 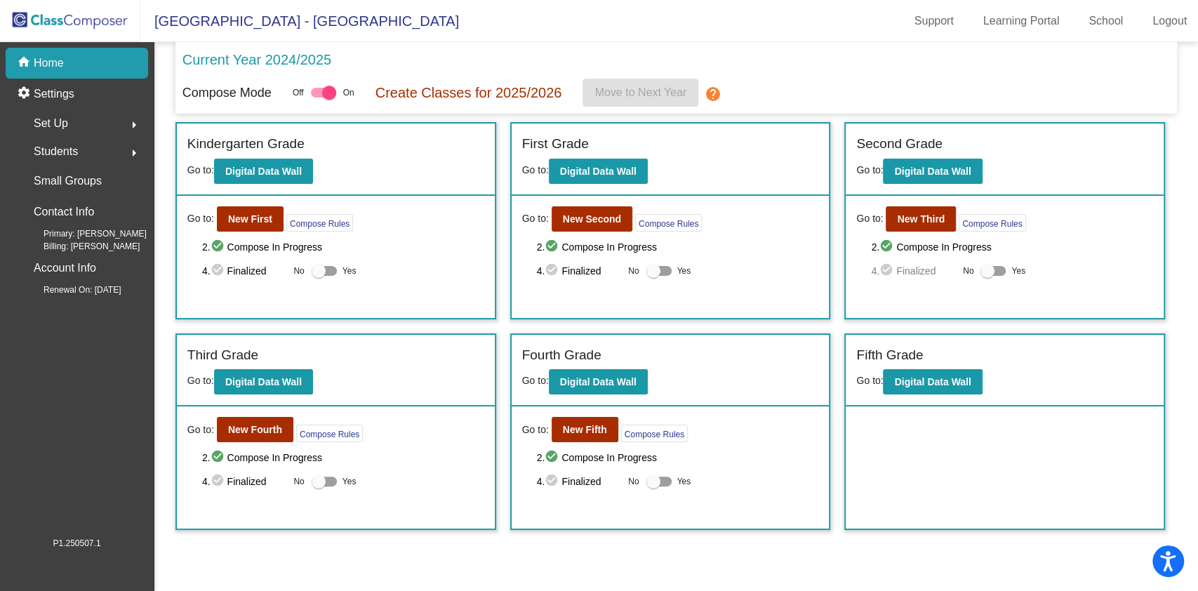 What do you see at coordinates (1170, 21) in the screenshot?
I see `a: Logout` at bounding box center [1170, 21].